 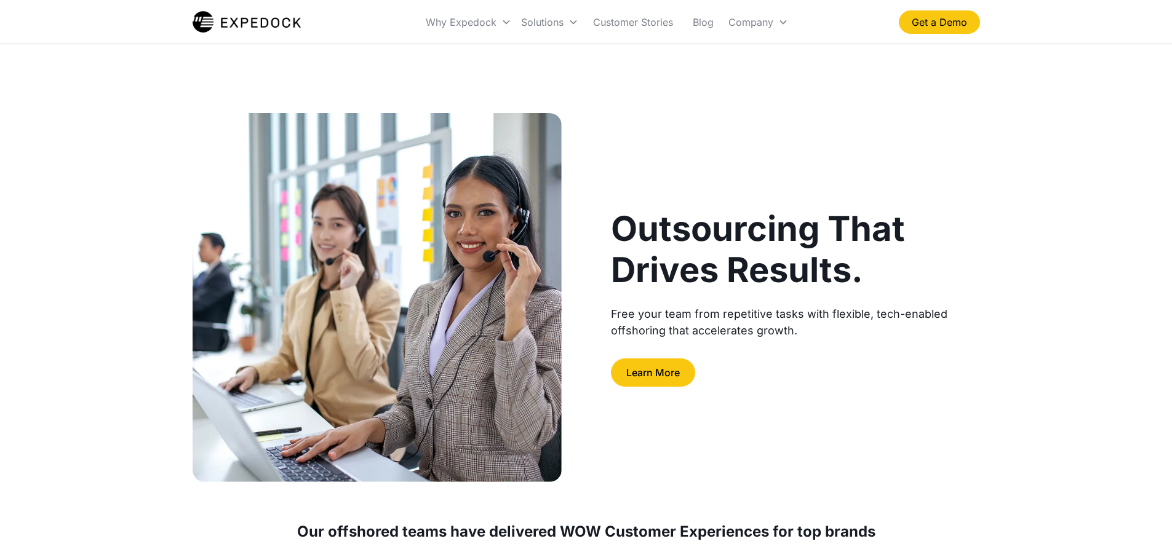 What do you see at coordinates (939, 22) in the screenshot?
I see `a: Get a Demo` at bounding box center [939, 22].